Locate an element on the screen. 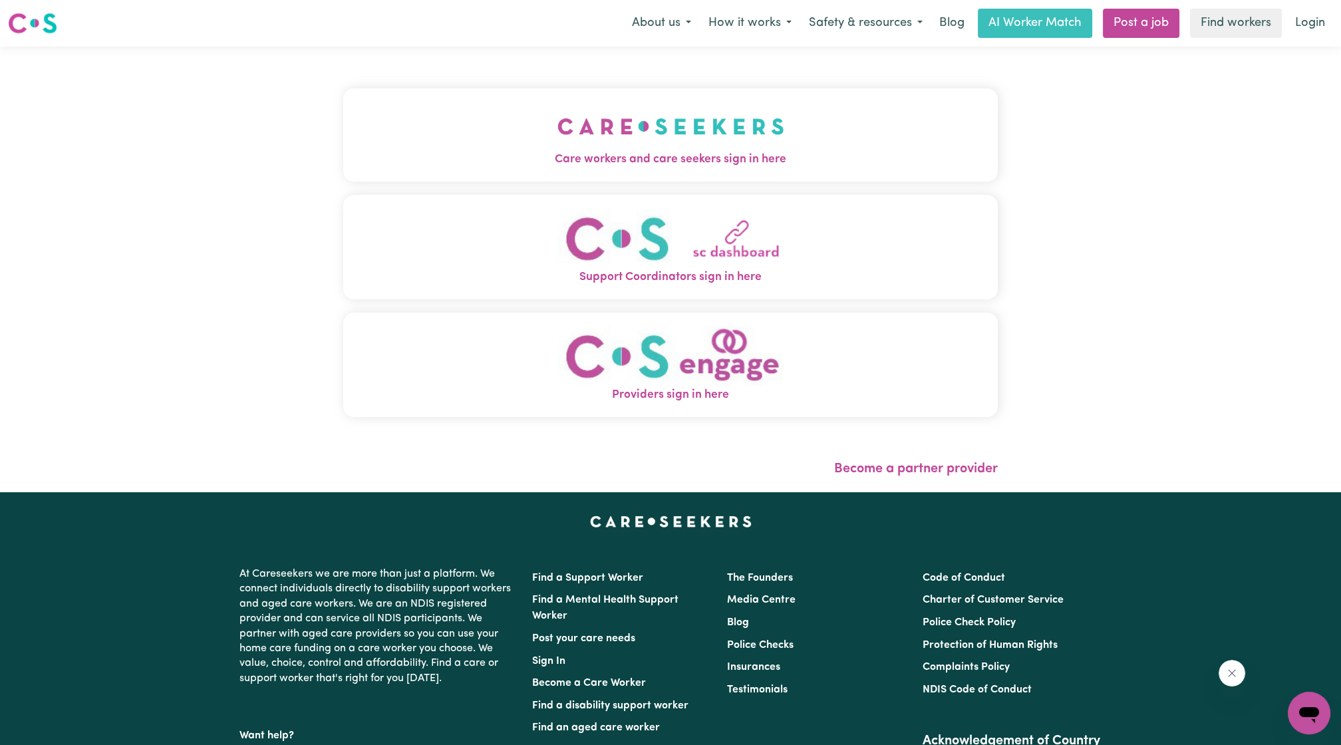 This screenshot has height=745, width=1341. a: Find an aged care worker is located at coordinates (596, 727).